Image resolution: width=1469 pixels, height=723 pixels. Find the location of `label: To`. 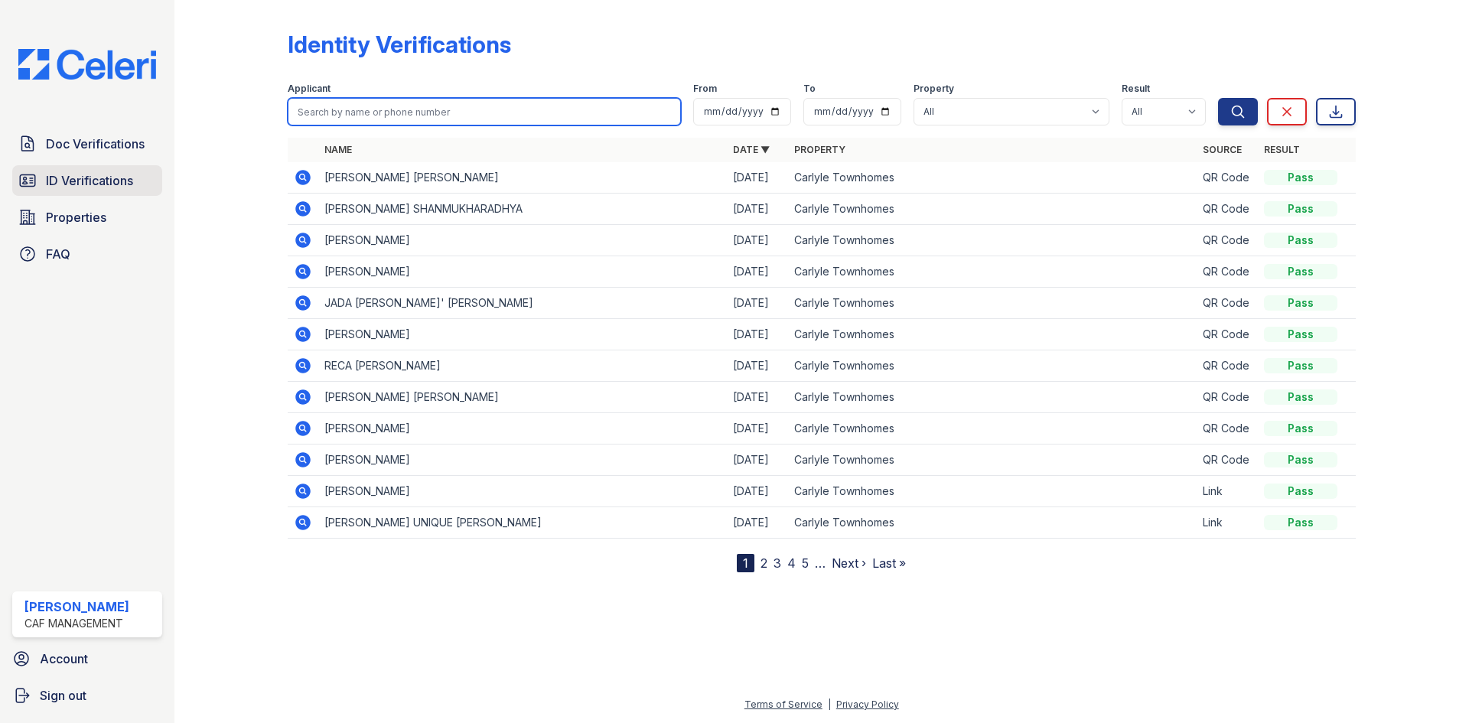

label: To is located at coordinates (810, 89).